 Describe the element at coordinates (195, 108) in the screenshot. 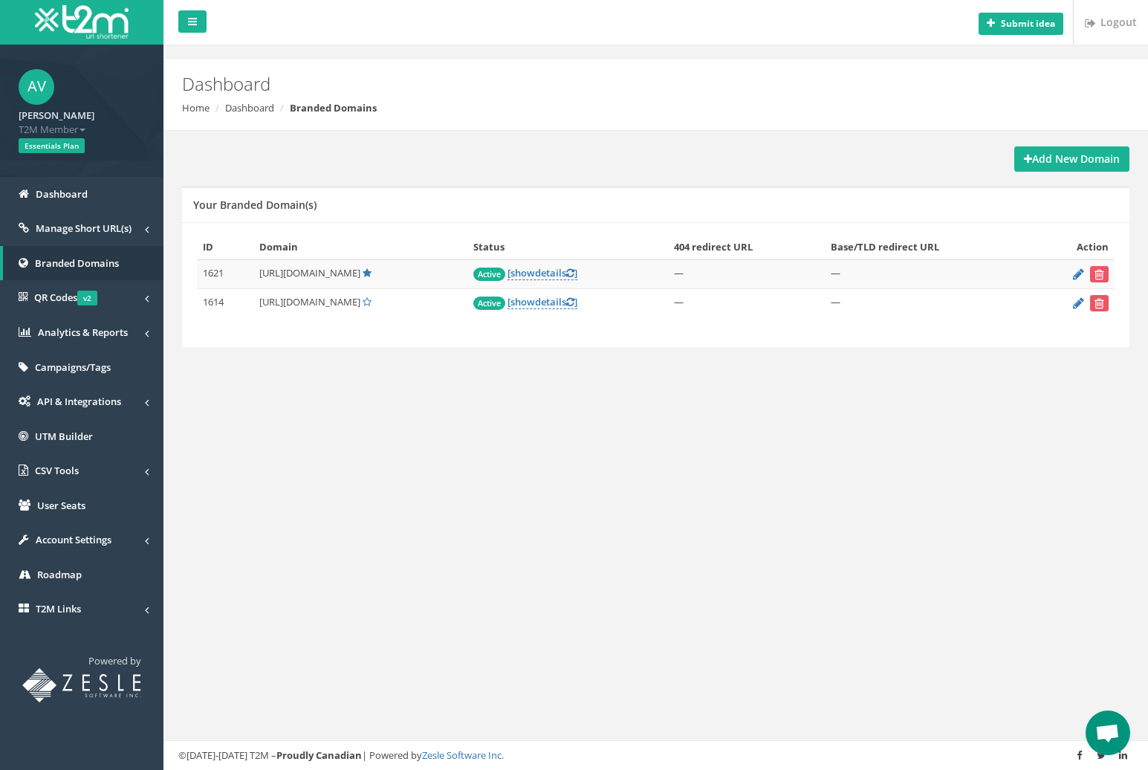

I see `a: Home` at that location.